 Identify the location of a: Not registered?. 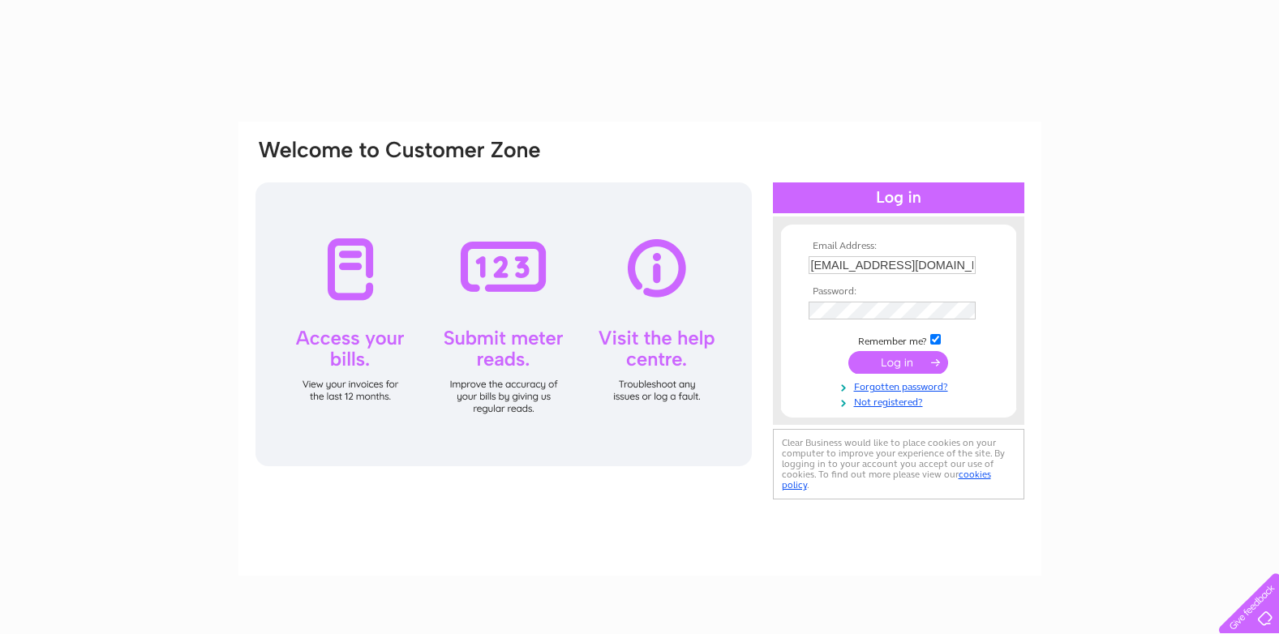
(900, 401).